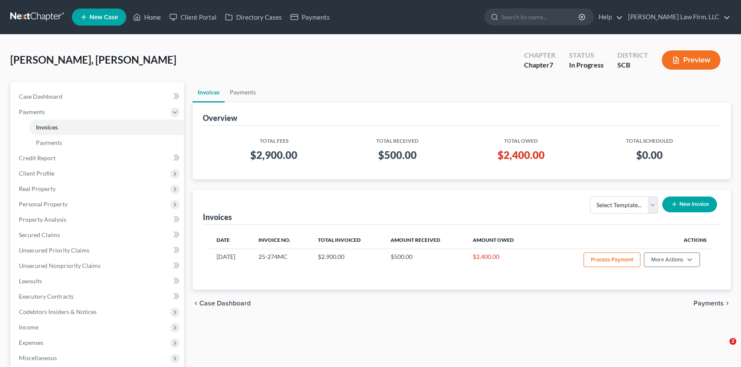  I want to click on h3: $500.00, so click(397, 155).